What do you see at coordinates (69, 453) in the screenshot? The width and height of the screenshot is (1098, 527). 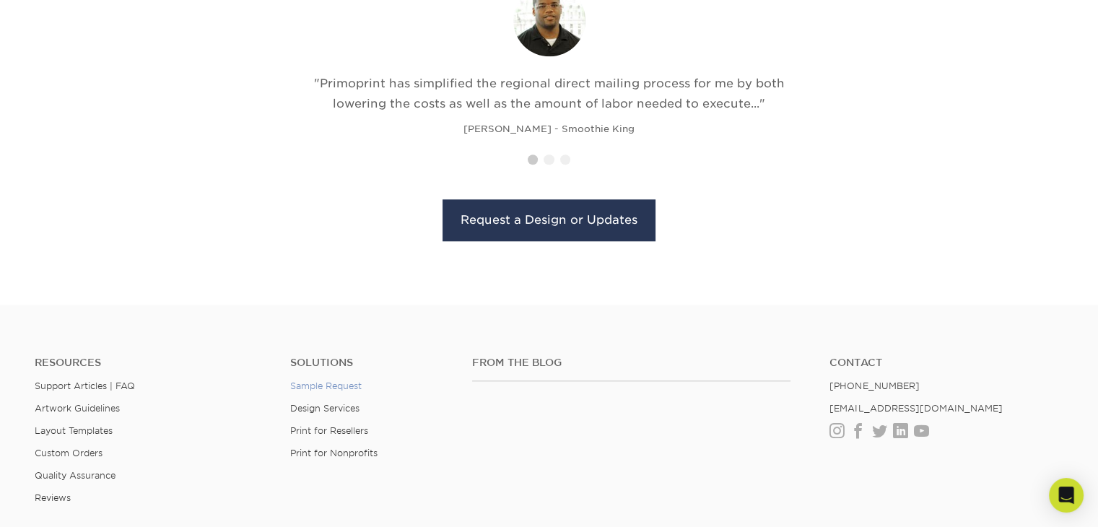 I see `a: Custom Orders` at bounding box center [69, 453].